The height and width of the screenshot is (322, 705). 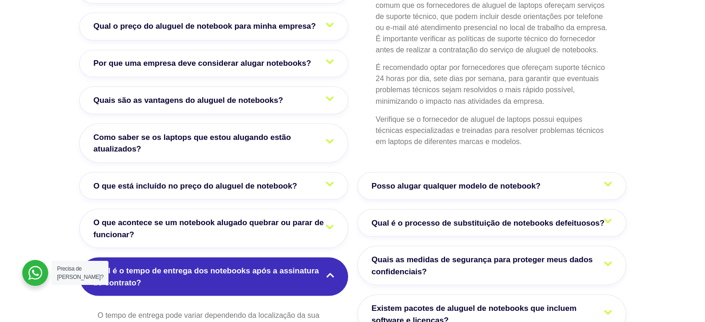 What do you see at coordinates (205, 64) in the screenshot?
I see `span: Por que uma empresa deve considerar alugar notebooks?` at bounding box center [205, 64].